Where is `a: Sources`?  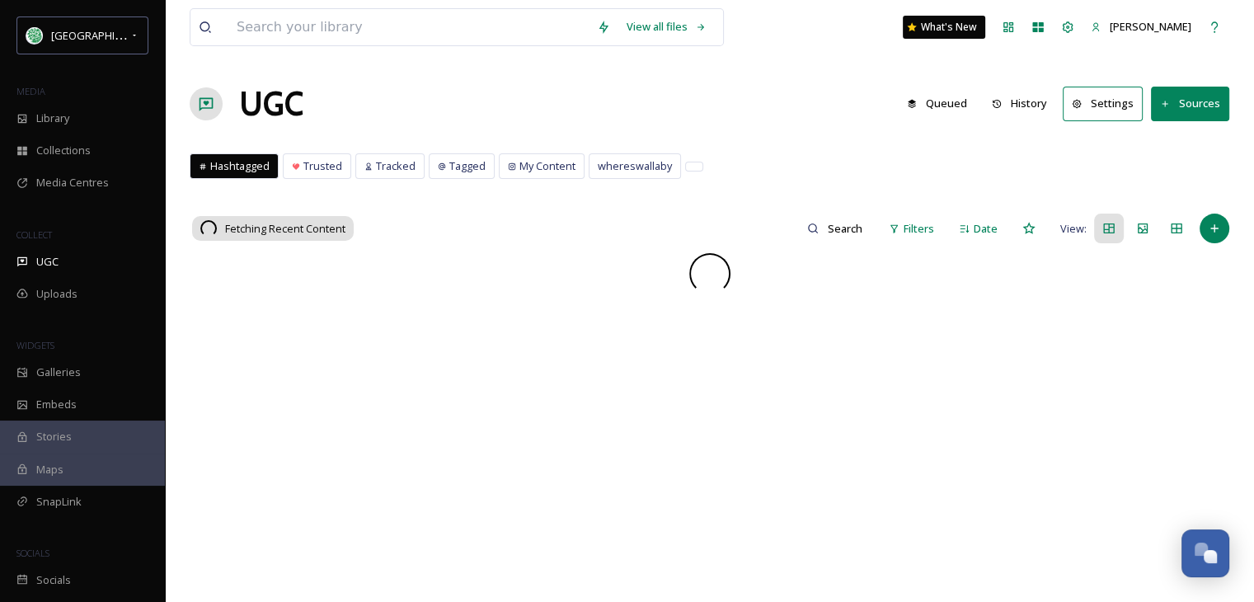 a: Sources is located at coordinates (1190, 103).